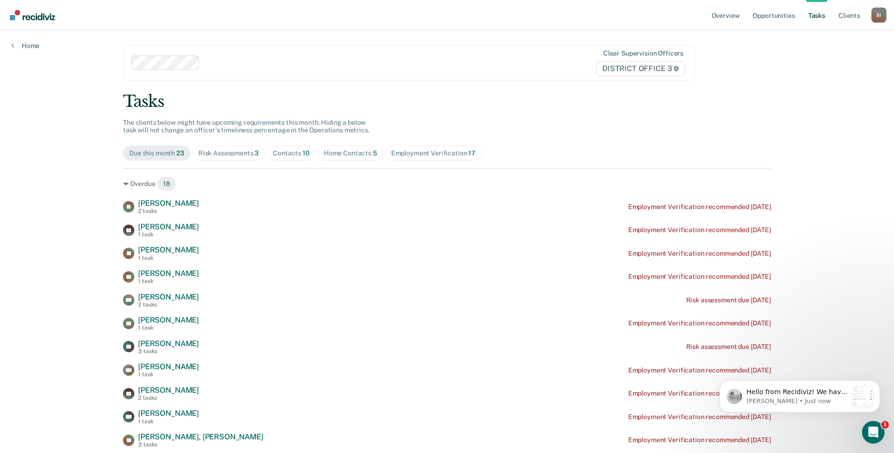 The image size is (894, 453). I want to click on span: 10, so click(306, 153).